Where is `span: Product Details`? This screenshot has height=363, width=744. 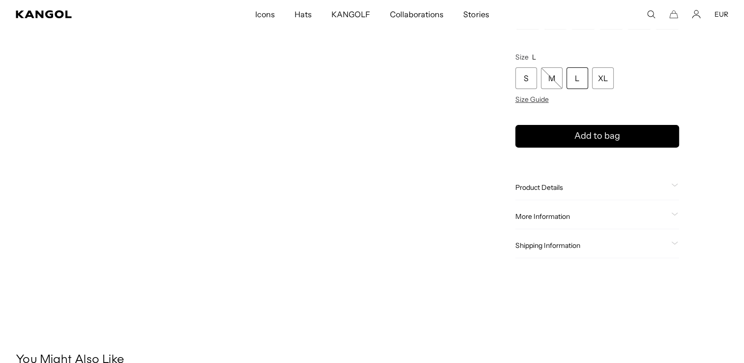 span: Product Details is located at coordinates (591, 187).